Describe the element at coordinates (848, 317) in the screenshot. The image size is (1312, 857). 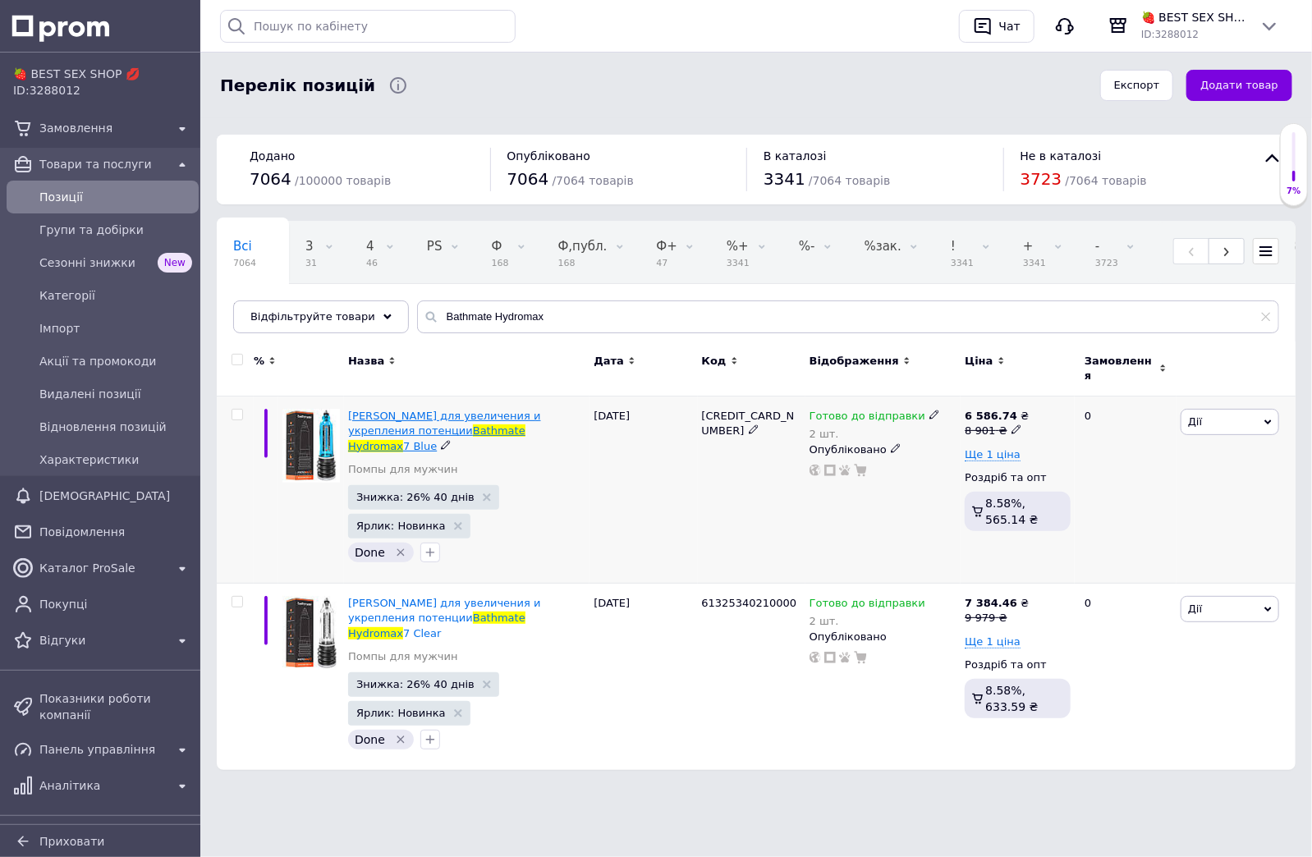
I see `input: Пошук по назві позиції, артикулу і пошуковим запитам` at that location.